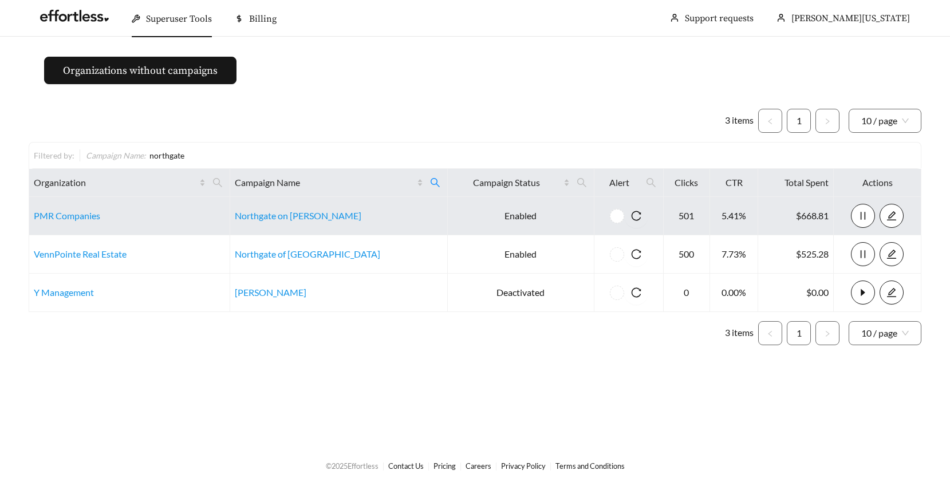 The width and height of the screenshot is (950, 486). I want to click on button: caret-right, so click(863, 293).